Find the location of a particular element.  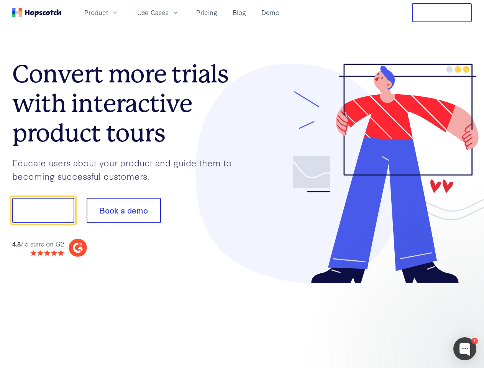

a: Book a demo is located at coordinates (124, 210).